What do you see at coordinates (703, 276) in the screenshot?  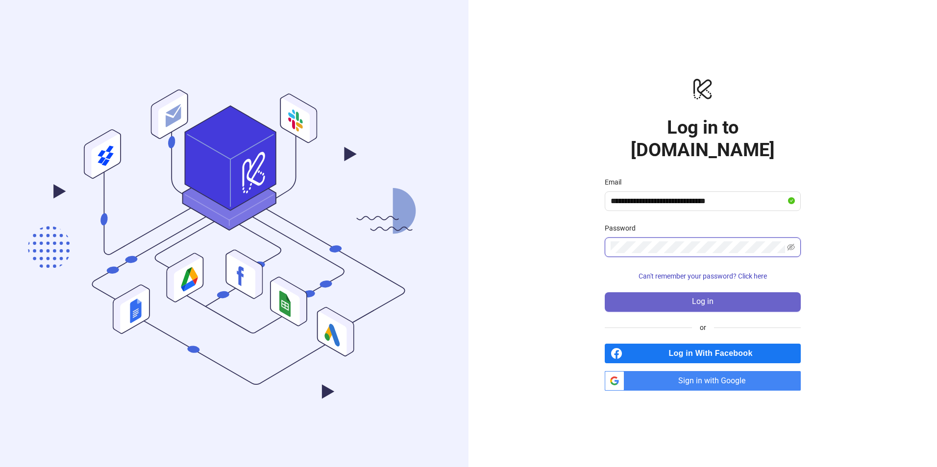 I see `a: Can't remember your password? Click here` at bounding box center [703, 276].